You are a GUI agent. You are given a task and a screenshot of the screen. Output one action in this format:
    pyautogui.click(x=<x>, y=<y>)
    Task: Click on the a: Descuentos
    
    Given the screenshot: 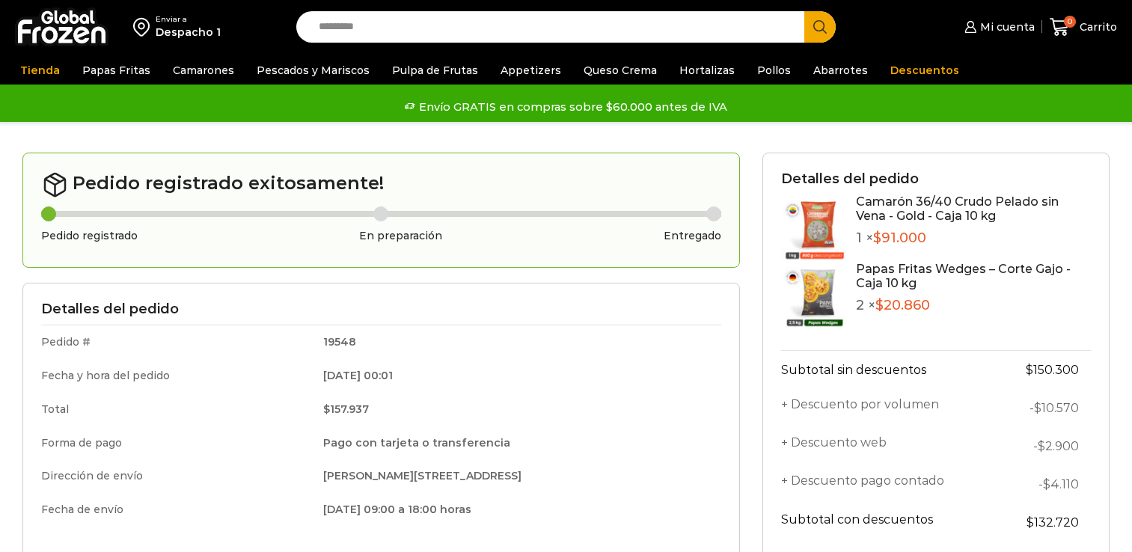 What is the action you would take?
    pyautogui.click(x=925, y=70)
    